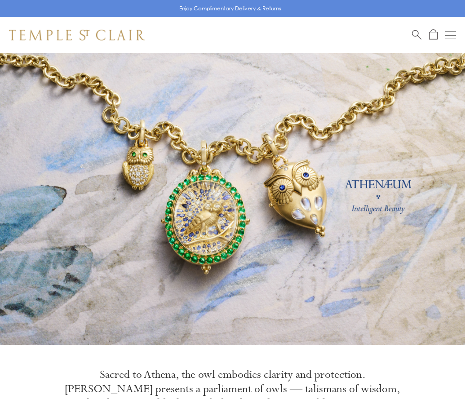 This screenshot has height=399, width=465. I want to click on button: Open navigation, so click(451, 35).